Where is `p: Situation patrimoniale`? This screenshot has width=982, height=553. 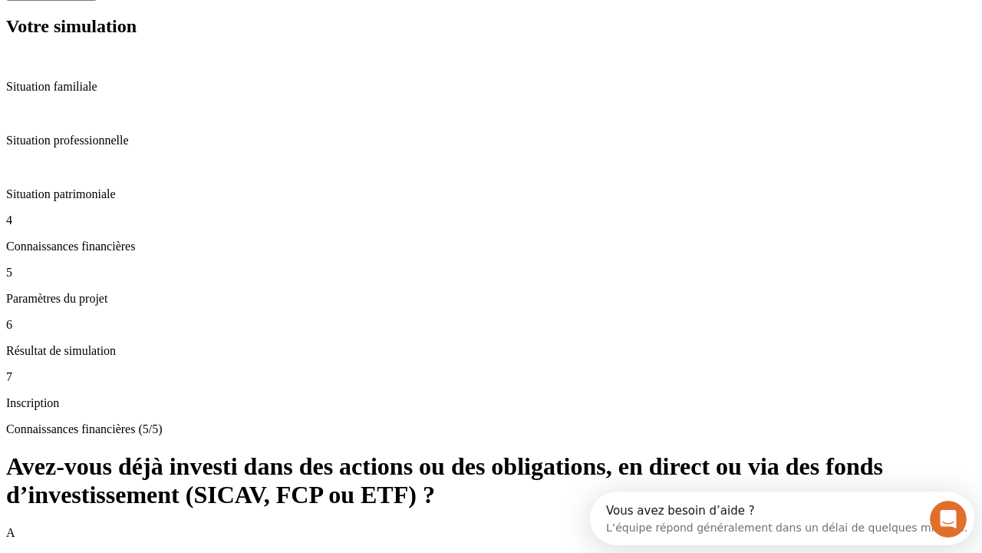 p: Situation patrimoniale is located at coordinates (491, 194).